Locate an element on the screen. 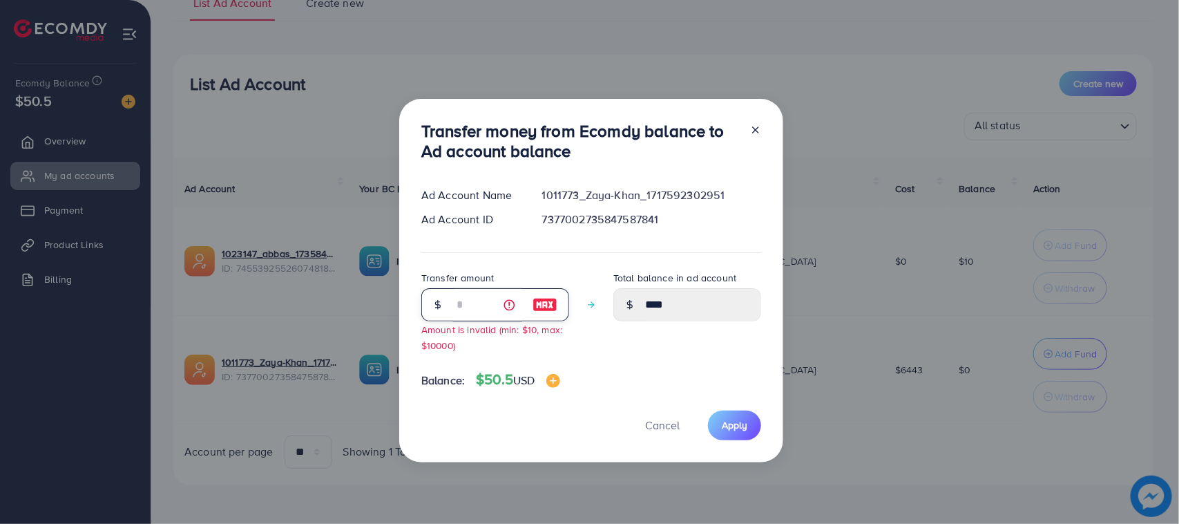 The image size is (1179, 524). span: Apply is located at coordinates (734, 425).